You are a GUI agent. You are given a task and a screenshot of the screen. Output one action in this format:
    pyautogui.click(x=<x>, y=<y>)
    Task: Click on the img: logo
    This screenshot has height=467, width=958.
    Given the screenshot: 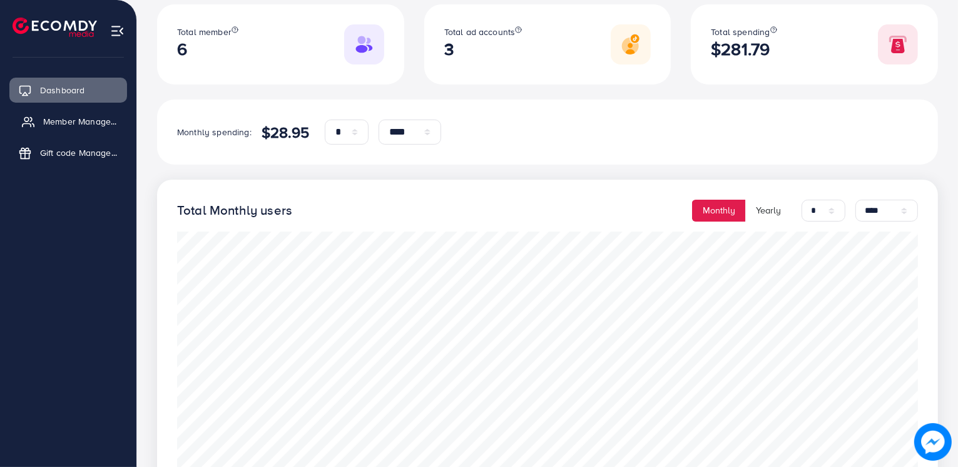 What is the action you would take?
    pyautogui.click(x=54, y=27)
    